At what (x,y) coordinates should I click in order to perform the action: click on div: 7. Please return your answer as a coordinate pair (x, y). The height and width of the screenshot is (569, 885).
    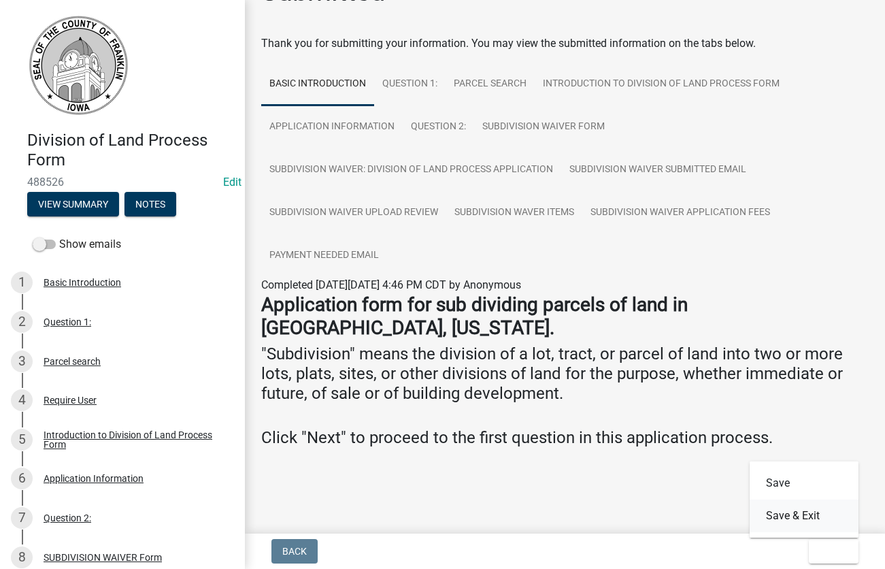
    Looking at the image, I should click on (22, 518).